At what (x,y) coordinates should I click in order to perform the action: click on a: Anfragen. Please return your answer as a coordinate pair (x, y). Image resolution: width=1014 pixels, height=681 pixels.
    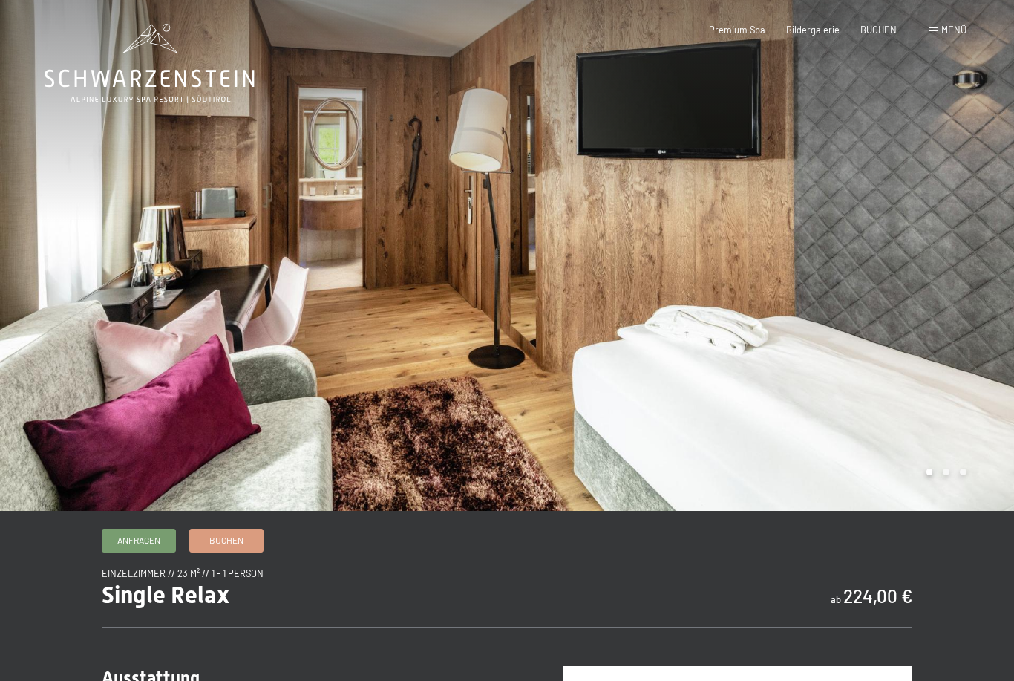
    Looking at the image, I should click on (139, 541).